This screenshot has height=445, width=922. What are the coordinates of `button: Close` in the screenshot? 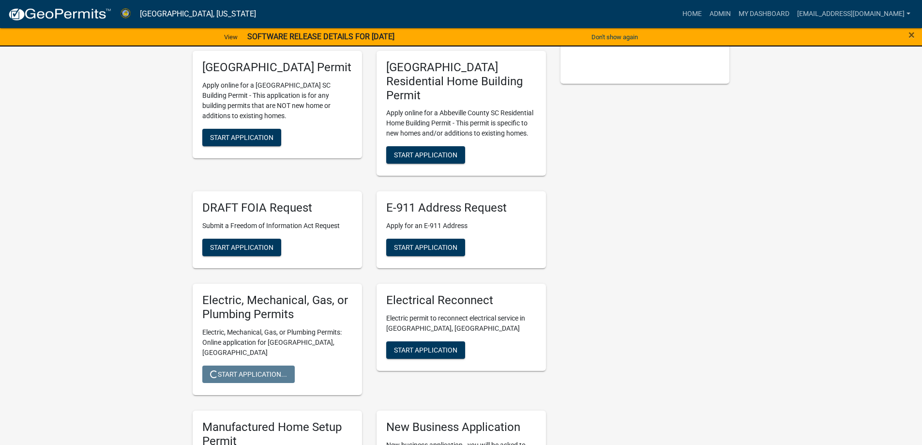 It's located at (912, 35).